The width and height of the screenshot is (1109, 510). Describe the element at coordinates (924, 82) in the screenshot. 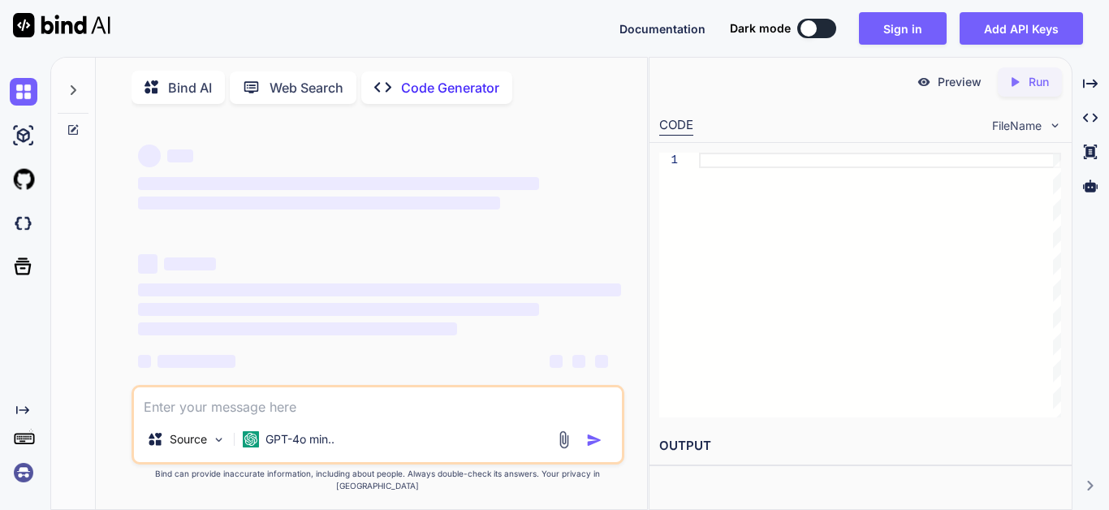

I see `img: preview` at that location.